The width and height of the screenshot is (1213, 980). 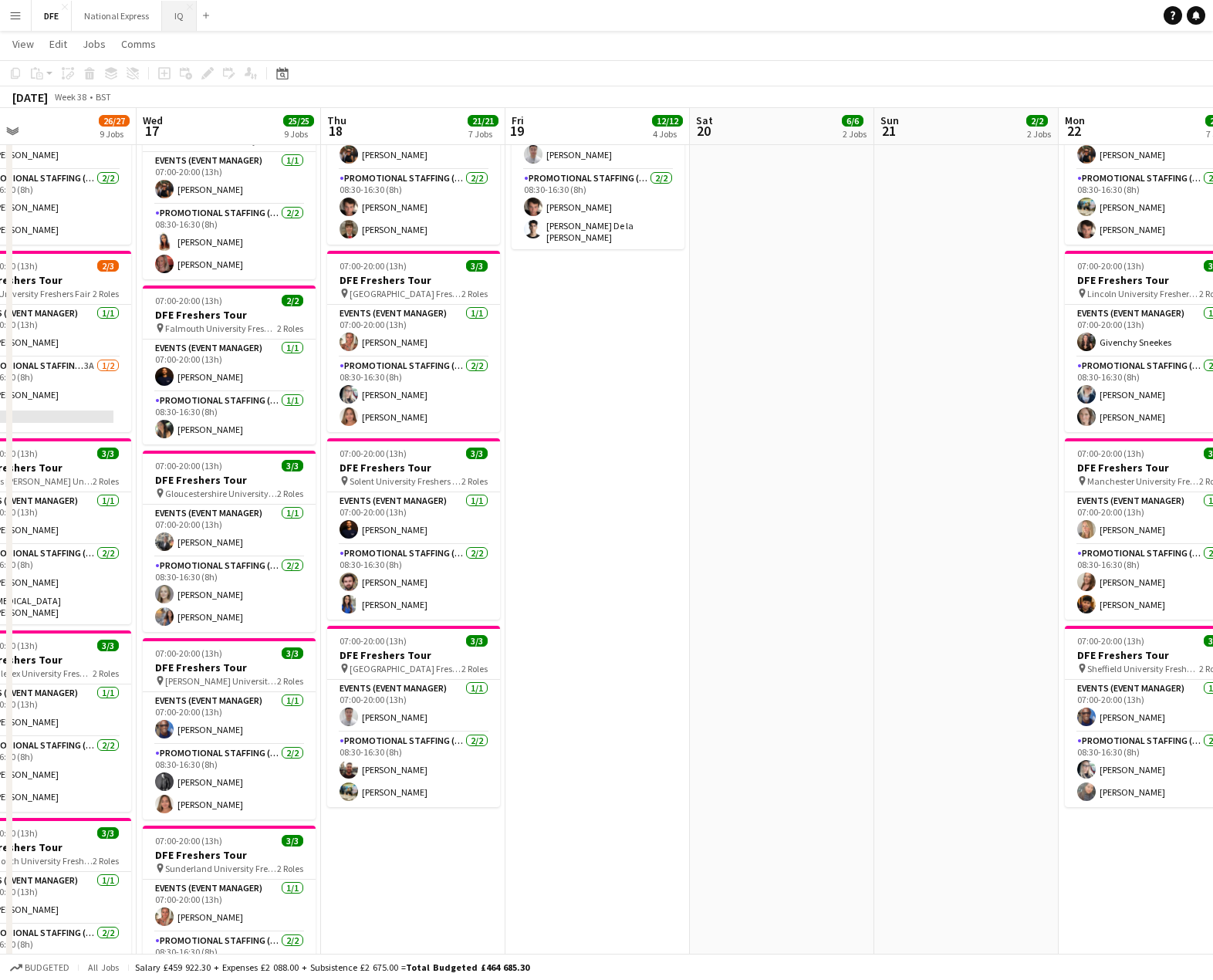 What do you see at coordinates (104, 96) in the screenshot?
I see `div: BST` at bounding box center [104, 96].